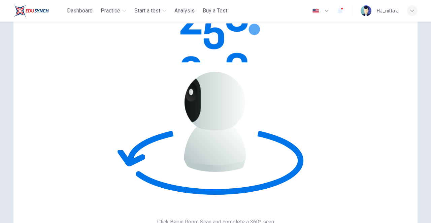 This screenshot has height=223, width=431. Describe the element at coordinates (150, 11) in the screenshot. I see `button: Start a test` at that location.